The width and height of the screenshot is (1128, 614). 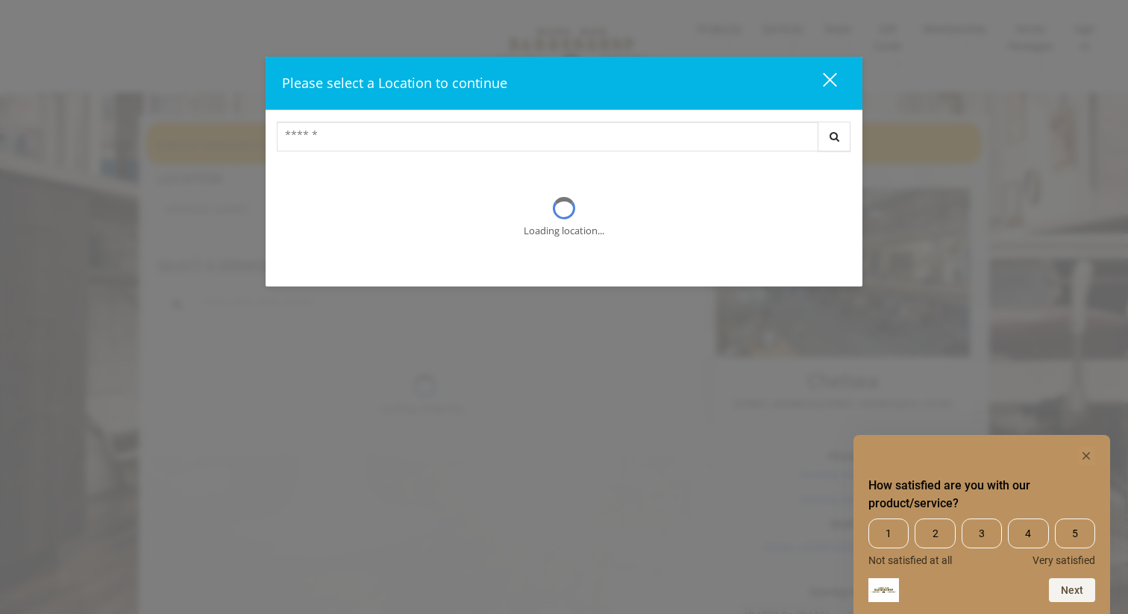 What do you see at coordinates (889, 533) in the screenshot?
I see `span: 1` at bounding box center [889, 533].